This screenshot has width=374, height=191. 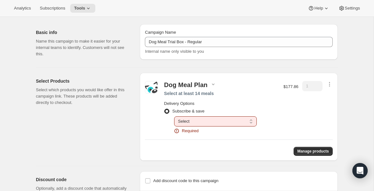 What do you see at coordinates (188, 111) in the screenshot?
I see `span: Subscribe & save` at bounding box center [188, 111].